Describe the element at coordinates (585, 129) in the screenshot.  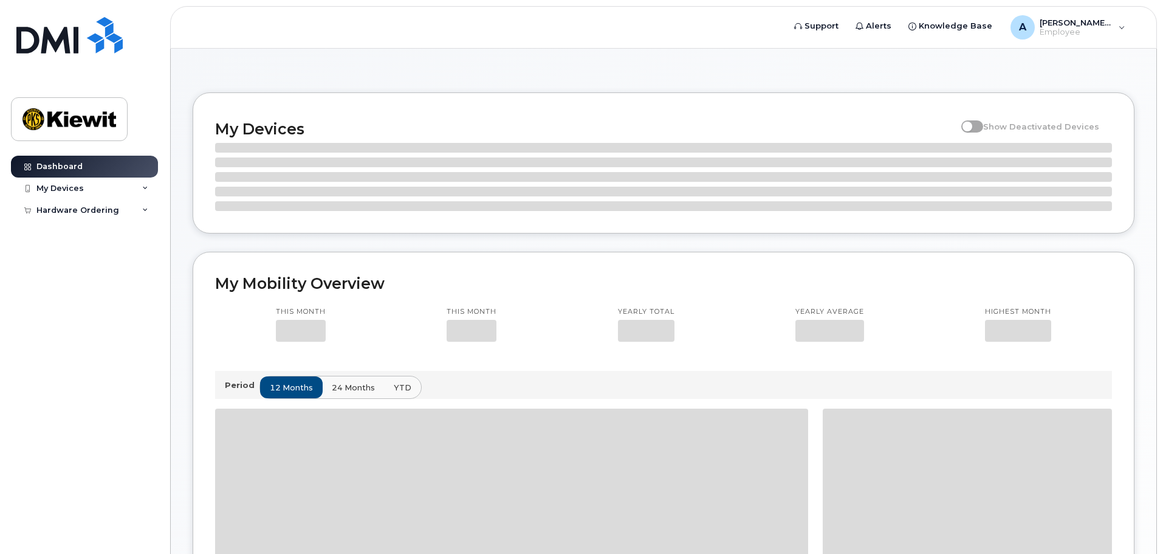
I see `h2: My Devices` at that location.